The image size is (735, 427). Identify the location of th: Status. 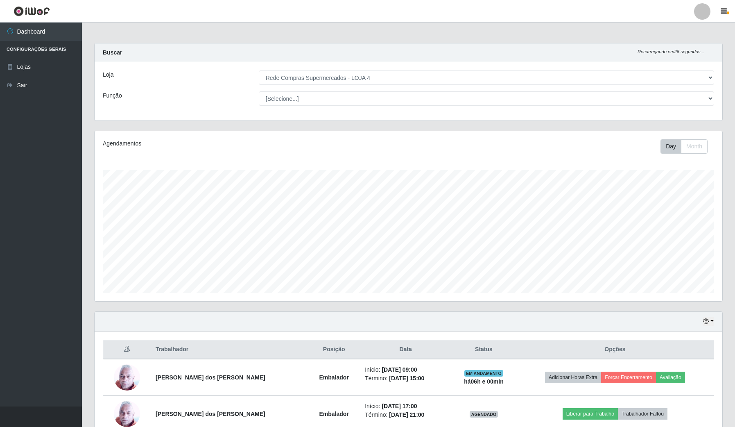
(484, 349).